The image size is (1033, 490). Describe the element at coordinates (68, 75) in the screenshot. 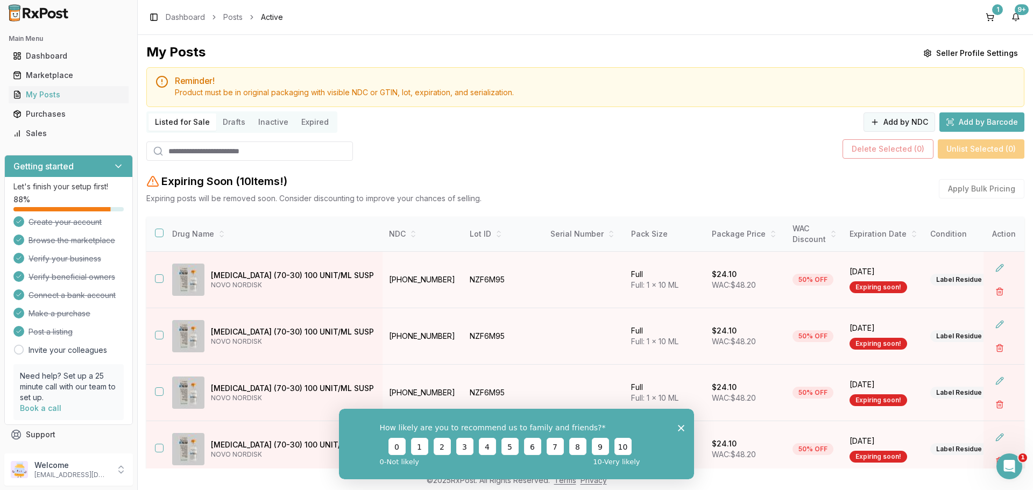

I see `a: Marketplace` at that location.